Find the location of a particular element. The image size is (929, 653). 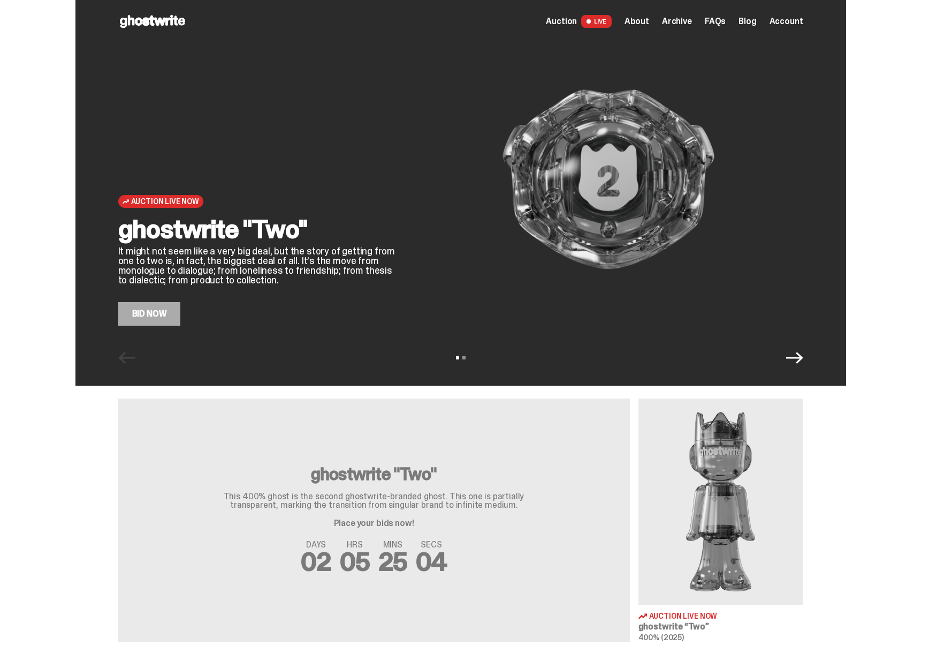

button: View slide 1 is located at coordinates (458, 358).